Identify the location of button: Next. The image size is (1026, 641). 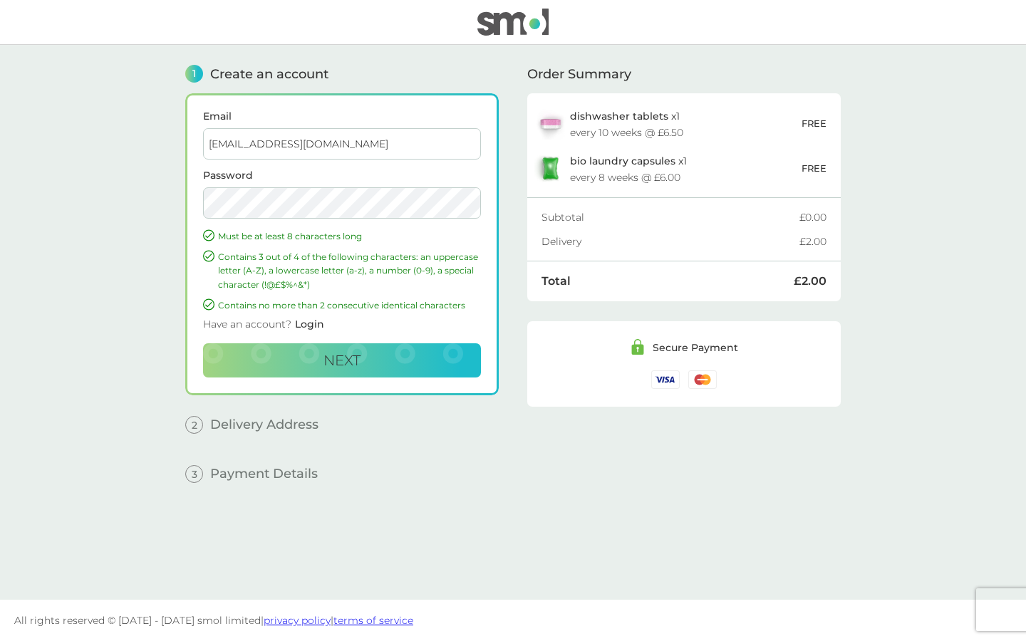
(342, 361).